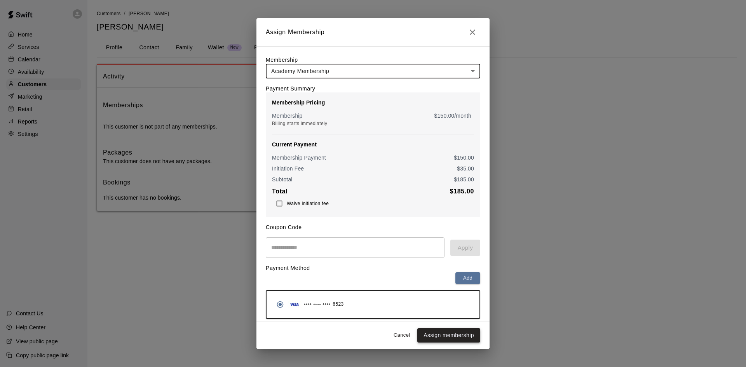  I want to click on label: Payment Summary, so click(290, 89).